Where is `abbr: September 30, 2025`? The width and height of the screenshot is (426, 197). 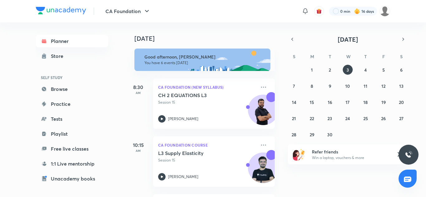 abbr: September 30, 2025 is located at coordinates (330, 135).